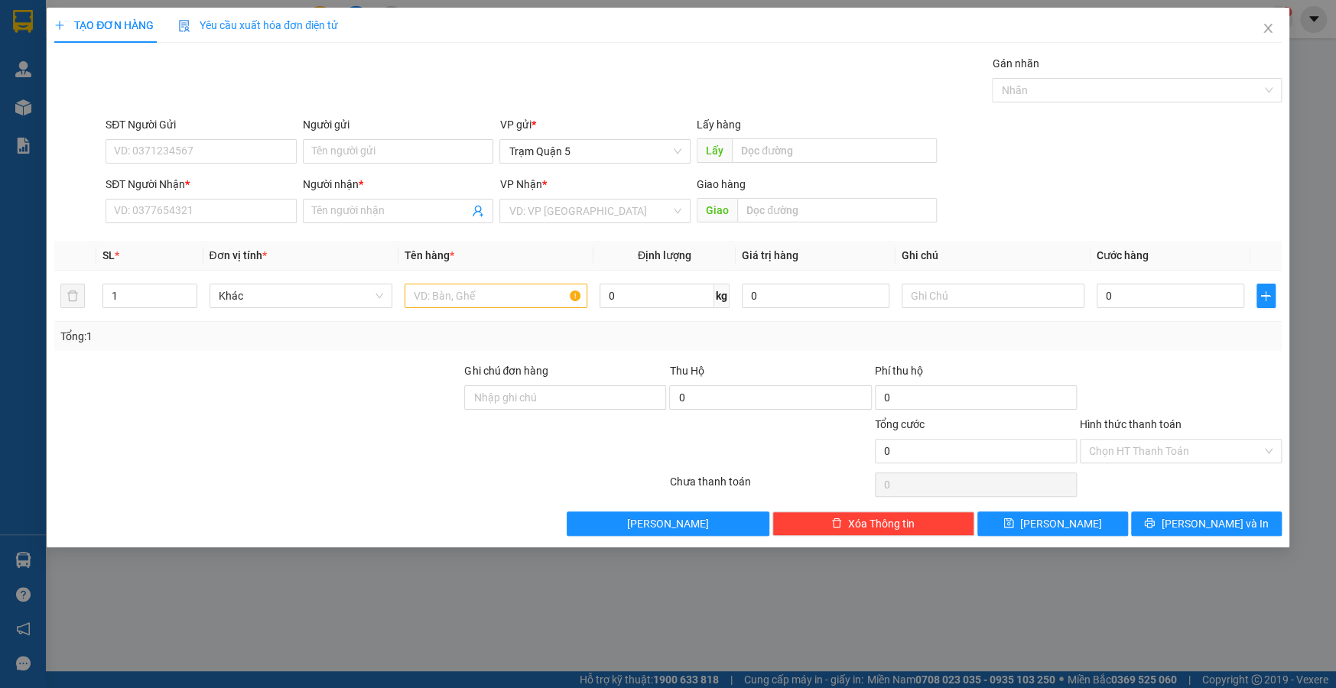  Describe the element at coordinates (1009, 524) in the screenshot. I see `span: save` at that location.